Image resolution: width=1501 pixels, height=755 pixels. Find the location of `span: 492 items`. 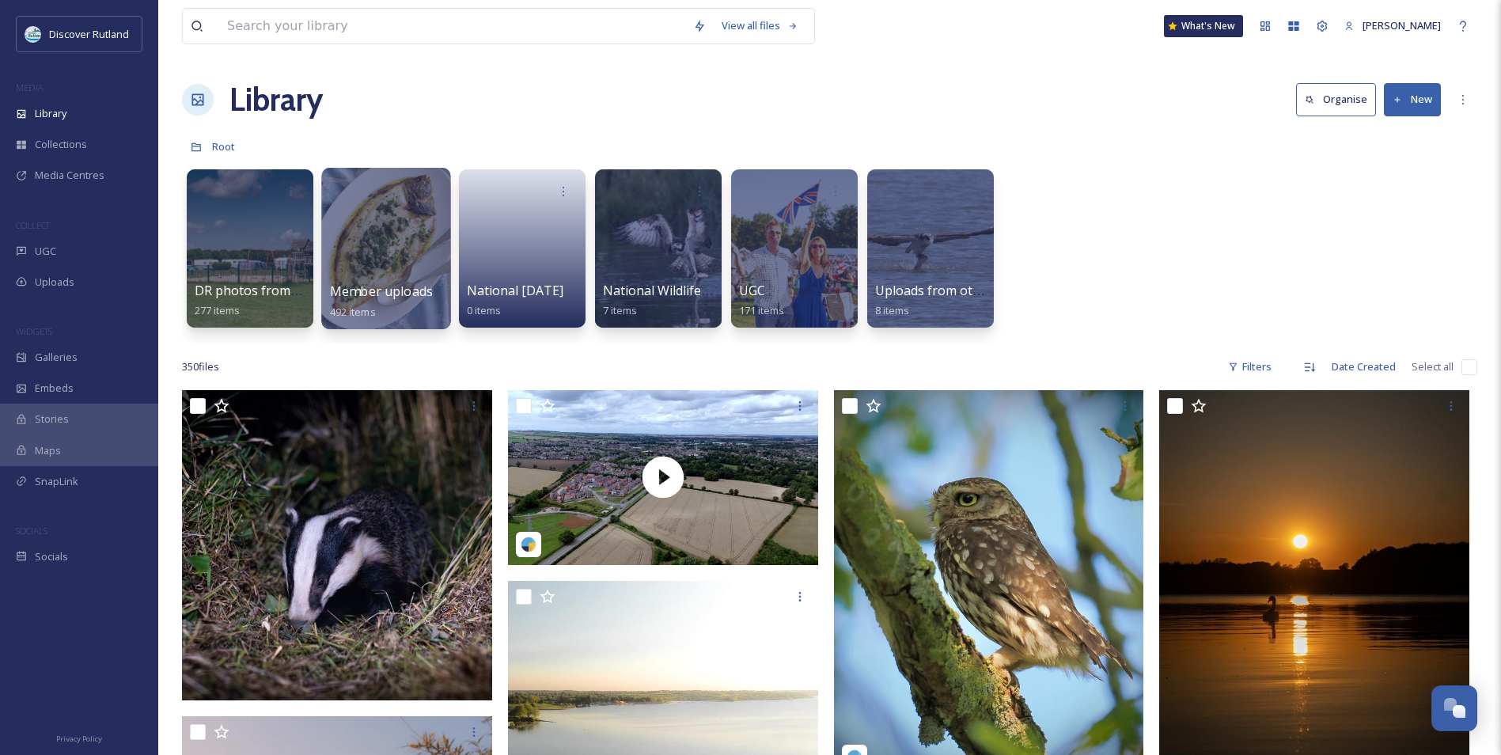

span: 492 items is located at coordinates (353, 311).